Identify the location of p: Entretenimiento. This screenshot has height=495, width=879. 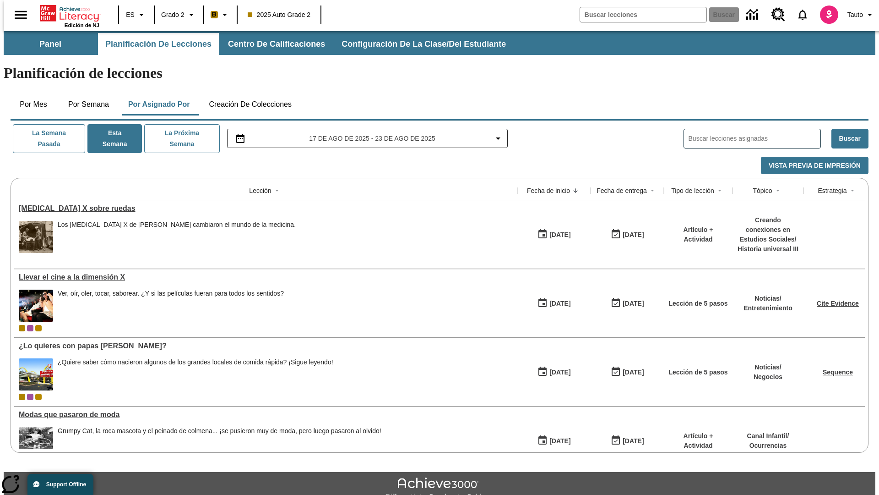
(768, 308).